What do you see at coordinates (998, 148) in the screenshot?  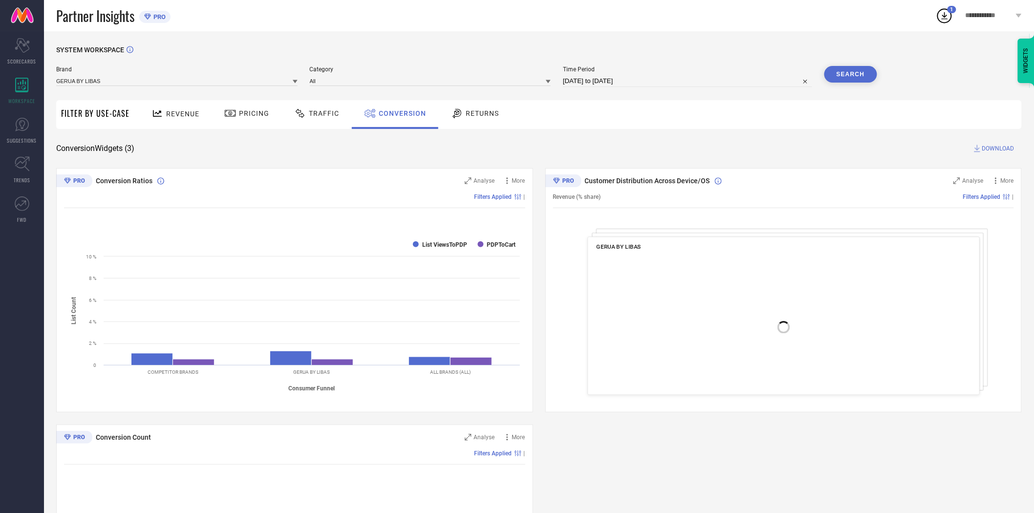 I see `span: DOWNLOAD` at bounding box center [998, 148].